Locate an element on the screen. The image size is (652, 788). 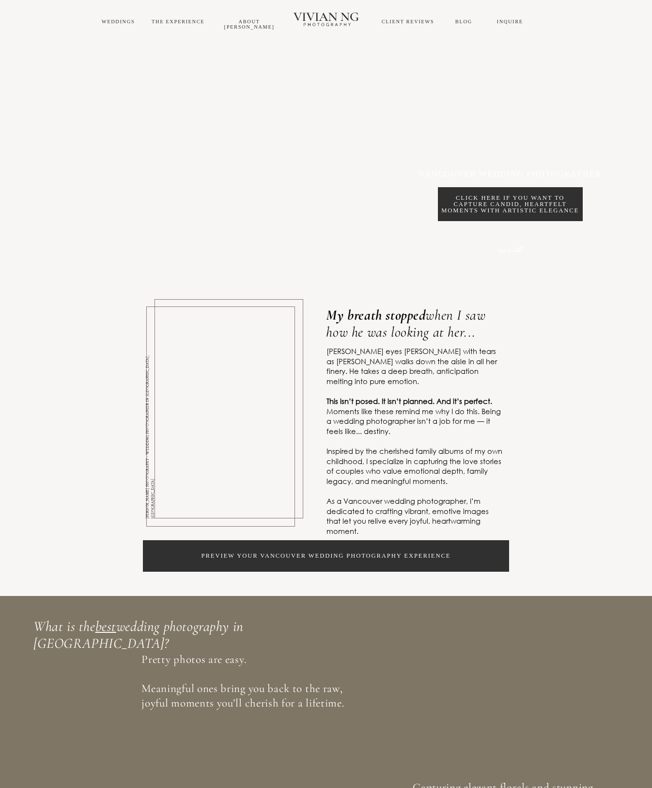
p: Inspired by the cherished family albums of my own childhood, I specialize in capturing the love s... is located at coordinates (416, 466).